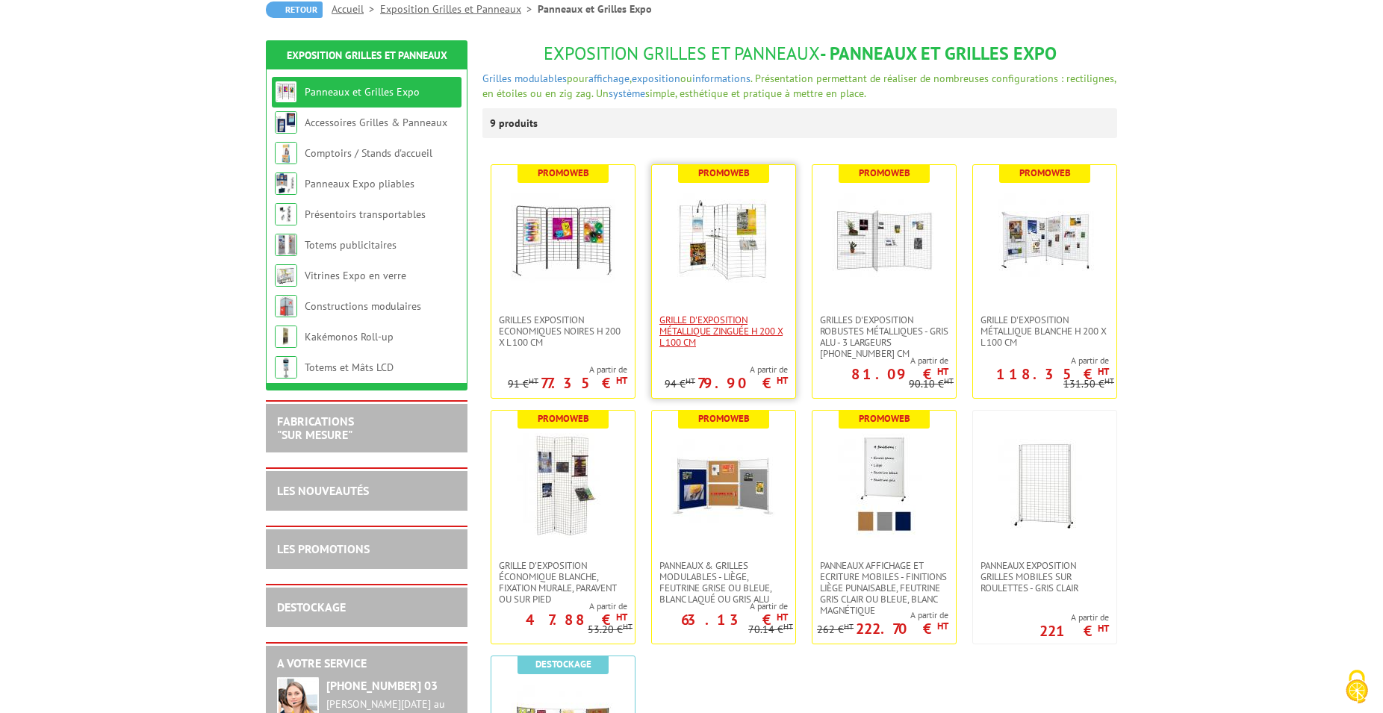  What do you see at coordinates (734, 620) in the screenshot?
I see `p: 63.13 €` at bounding box center [734, 620].